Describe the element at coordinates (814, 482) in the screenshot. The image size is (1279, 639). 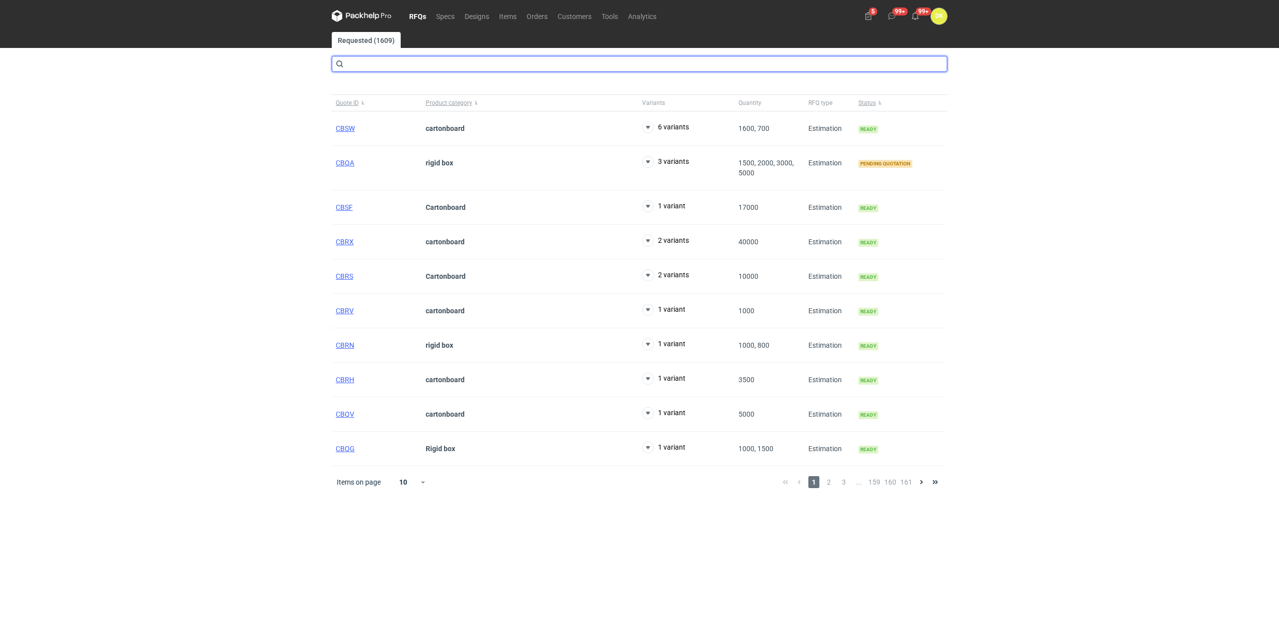
I see `span: 1` at that location.